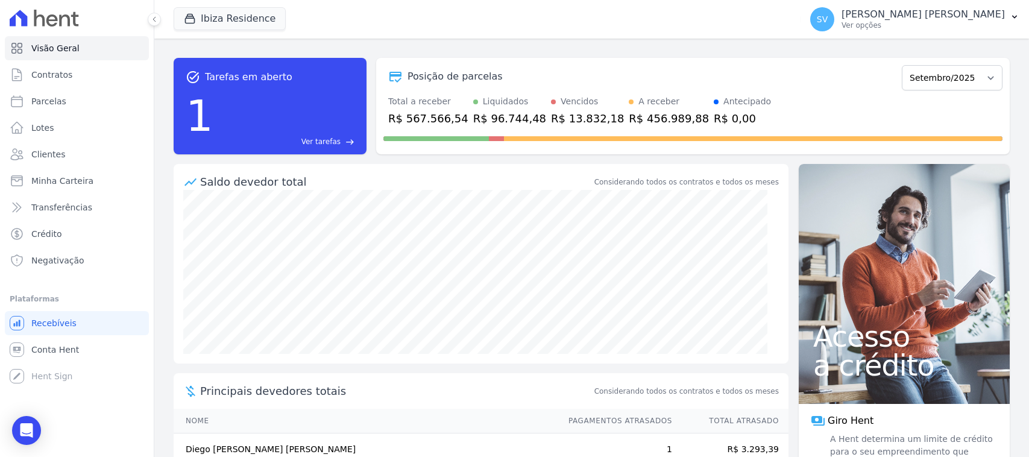 This screenshot has width=1029, height=457. What do you see at coordinates (77, 48) in the screenshot?
I see `a: Visão Geral` at bounding box center [77, 48].